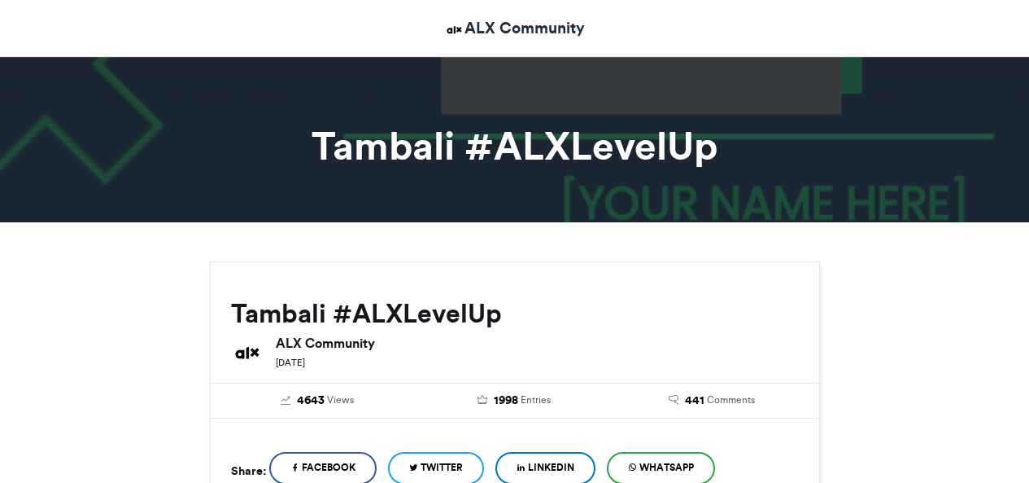 Image resolution: width=1029 pixels, height=483 pixels. What do you see at coordinates (248, 470) in the screenshot?
I see `h5: Share:` at bounding box center [248, 470].